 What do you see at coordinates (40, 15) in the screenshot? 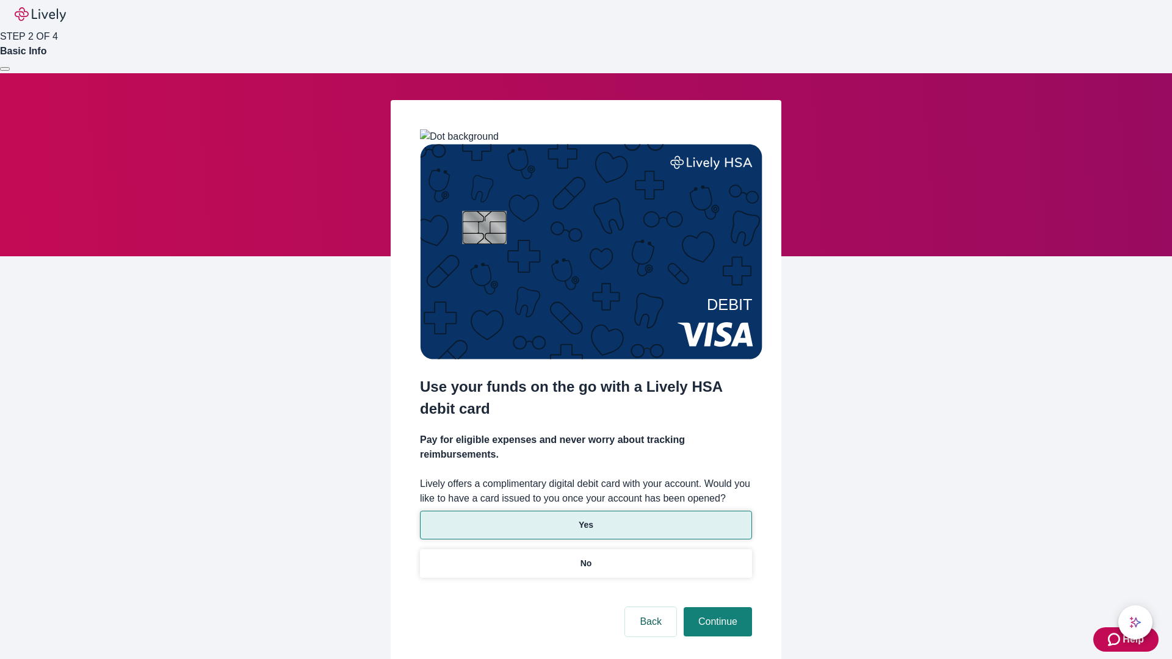
I see `img: Lively` at bounding box center [40, 15].